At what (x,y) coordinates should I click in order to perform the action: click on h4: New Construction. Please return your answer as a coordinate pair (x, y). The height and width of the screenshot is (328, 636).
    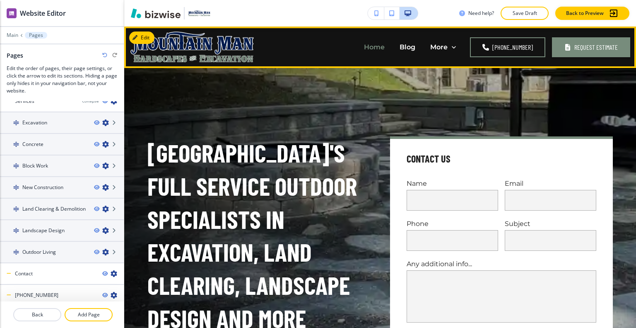
    Looking at the image, I should click on (43, 187).